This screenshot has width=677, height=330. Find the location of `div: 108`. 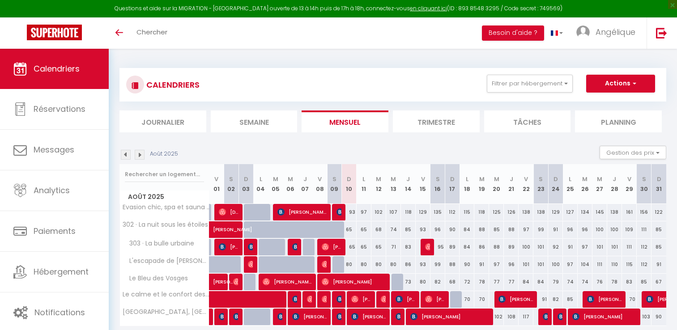

div: 108 is located at coordinates (511, 317).